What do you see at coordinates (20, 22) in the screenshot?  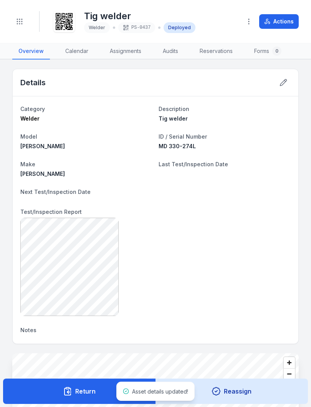 I see `button: Toggle navigation` at bounding box center [20, 22].